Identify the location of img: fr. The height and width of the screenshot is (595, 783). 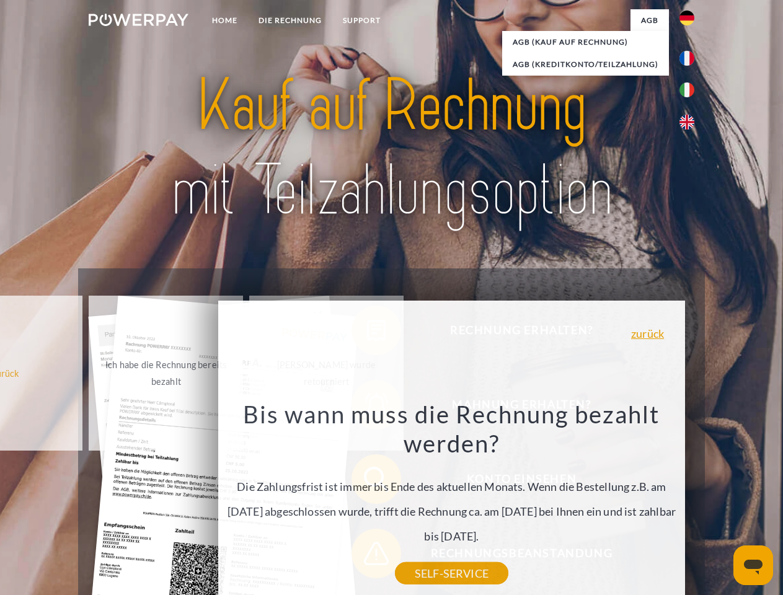
(687, 58).